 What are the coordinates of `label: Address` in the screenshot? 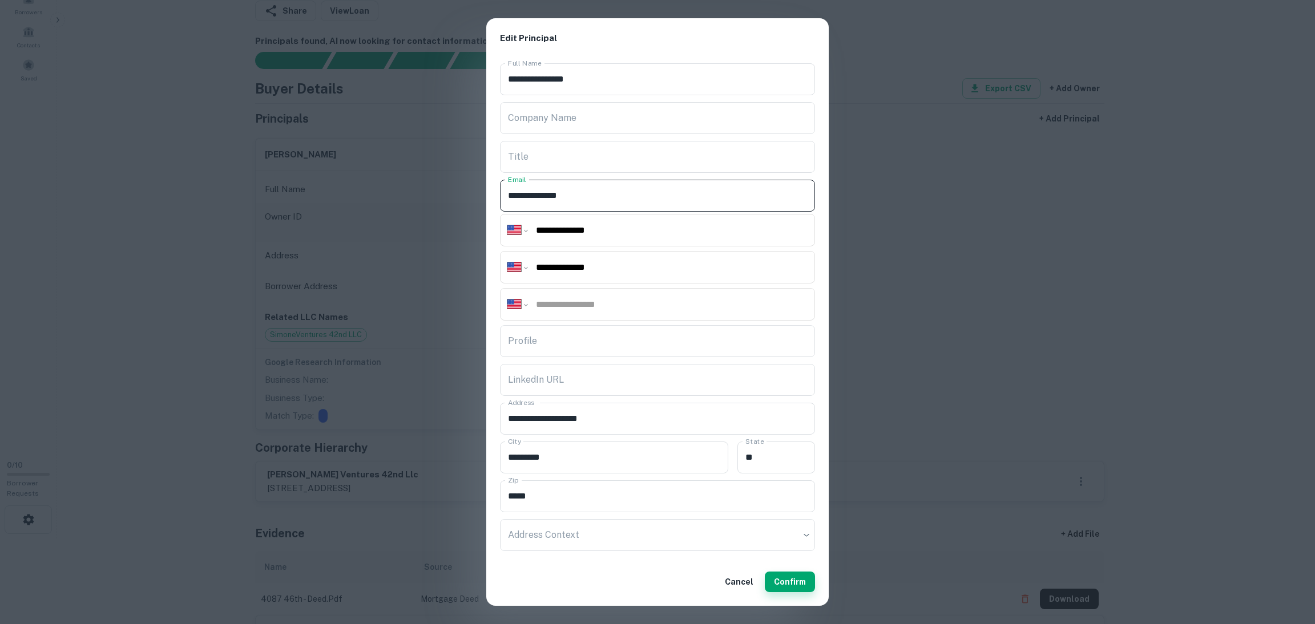 It's located at (521, 402).